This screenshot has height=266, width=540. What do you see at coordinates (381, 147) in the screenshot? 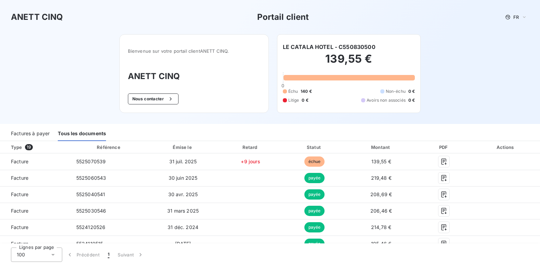
I see `div: Montant` at bounding box center [381, 147].